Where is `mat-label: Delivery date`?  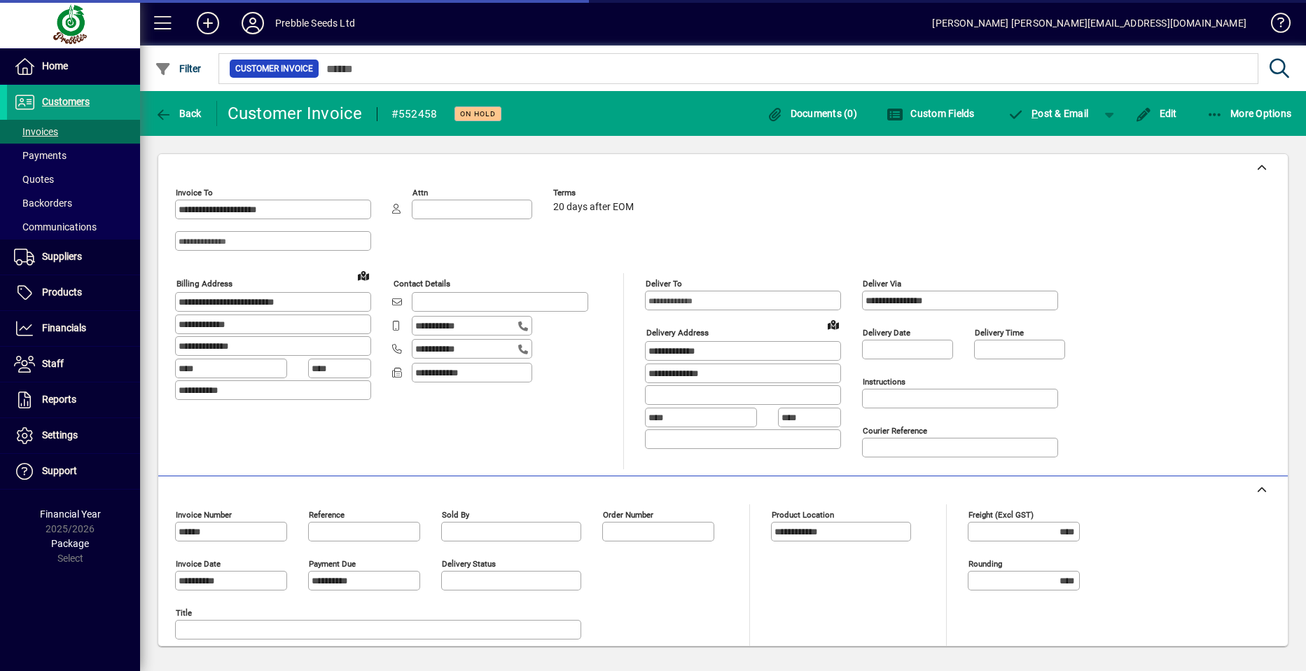 mat-label: Delivery date is located at coordinates (887, 333).